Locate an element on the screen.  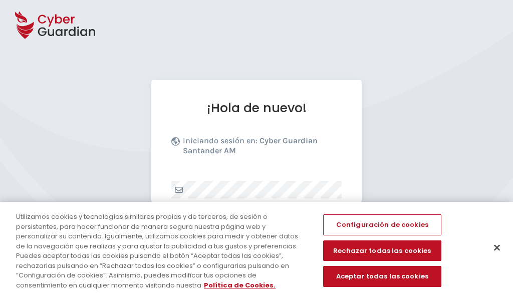
button: Aceptar todas las cookies is located at coordinates (382, 276).